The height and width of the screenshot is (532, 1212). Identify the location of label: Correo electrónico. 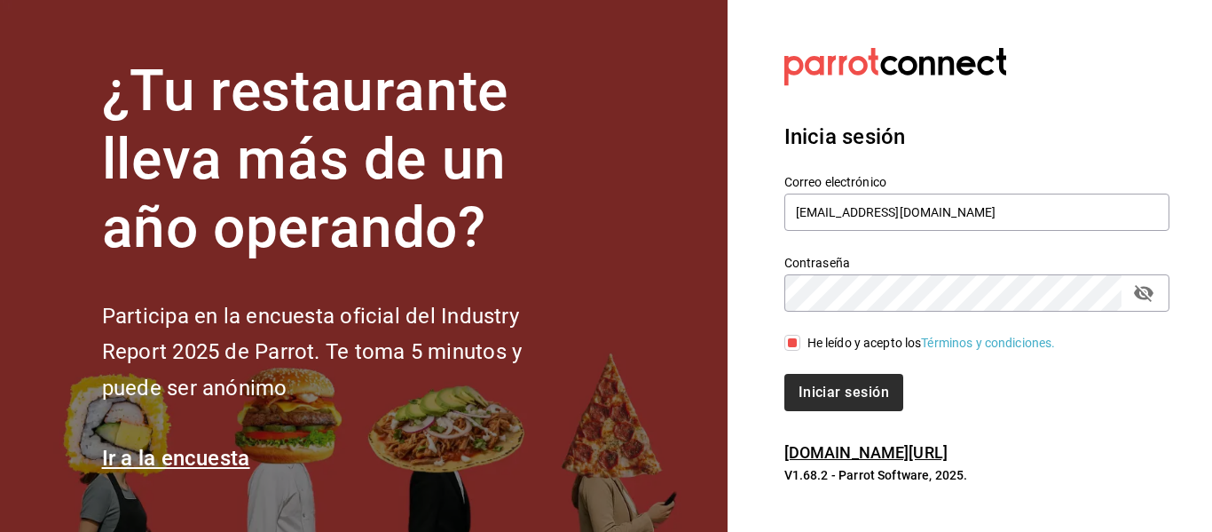
(977, 182).